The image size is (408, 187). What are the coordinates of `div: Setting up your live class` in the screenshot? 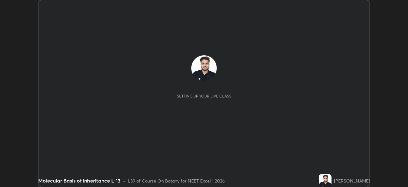 It's located at (204, 96).